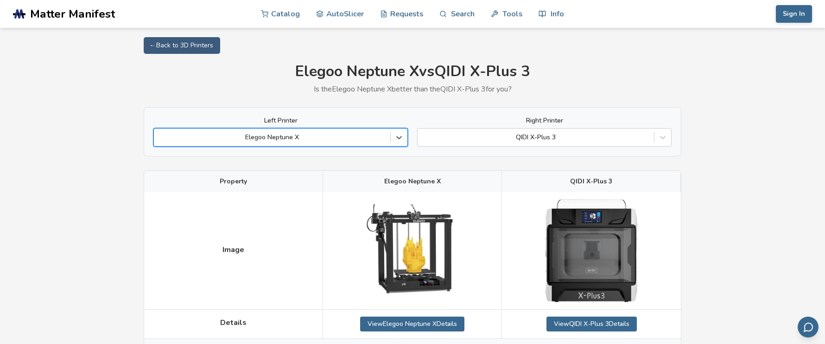 The width and height of the screenshot is (825, 344). I want to click on button: Send feedback via email, so click(808, 326).